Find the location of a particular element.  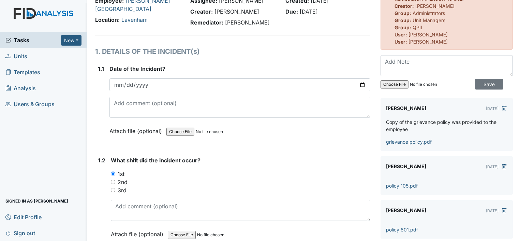

span: QPII is located at coordinates (417, 27).